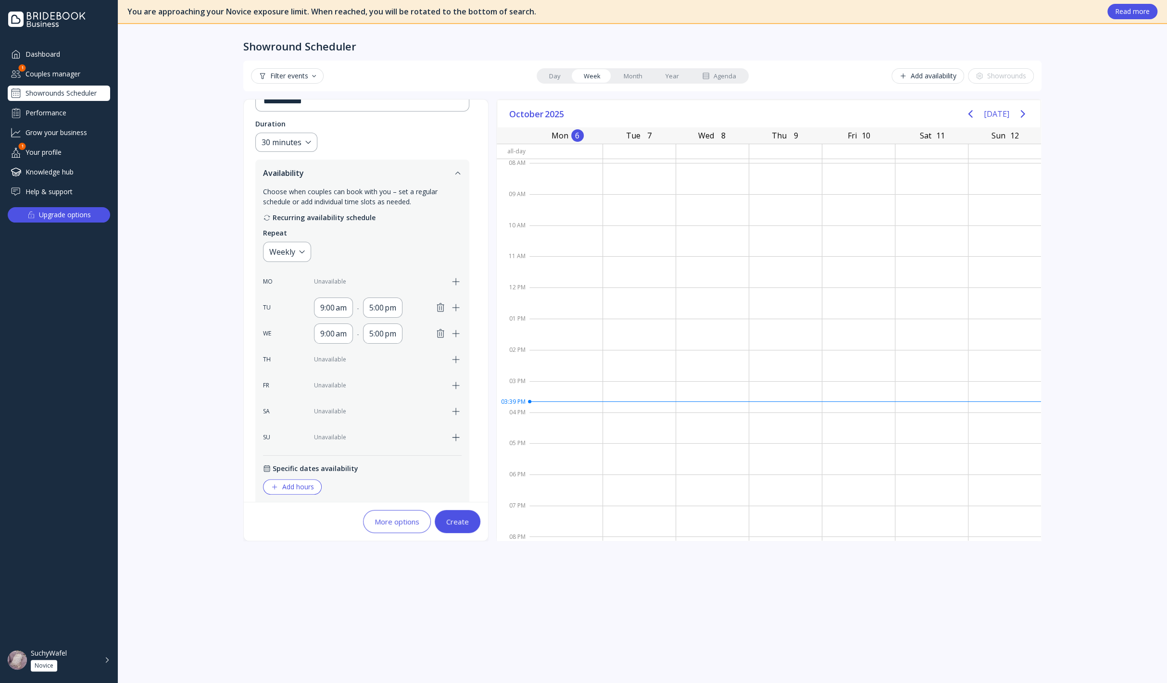  Describe the element at coordinates (362, 373) in the screenshot. I see `div: Availability` at that location.